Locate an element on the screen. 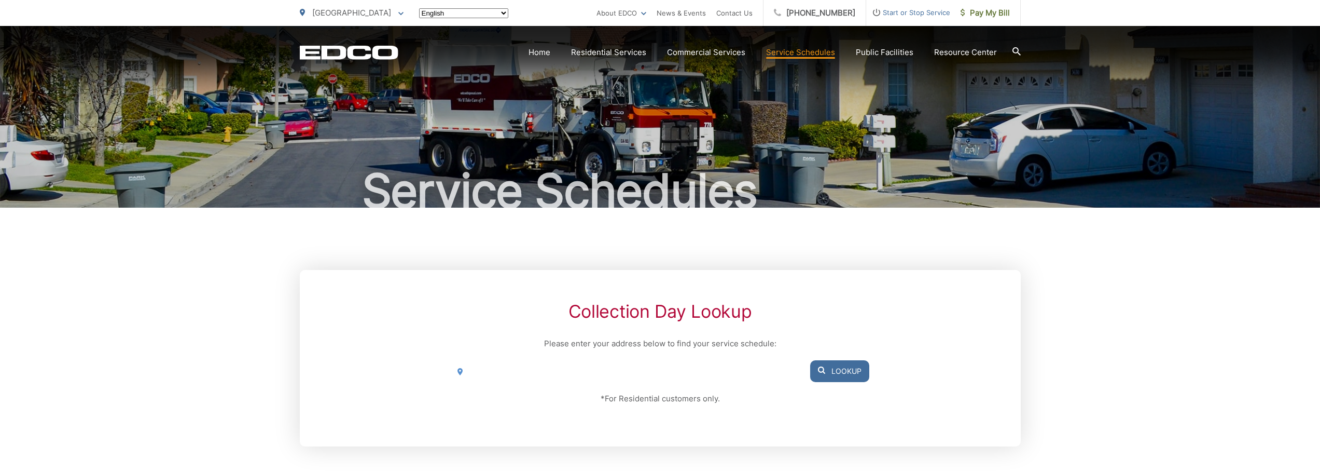 This screenshot has height=473, width=1320. a: Commercial Services is located at coordinates (706, 52).